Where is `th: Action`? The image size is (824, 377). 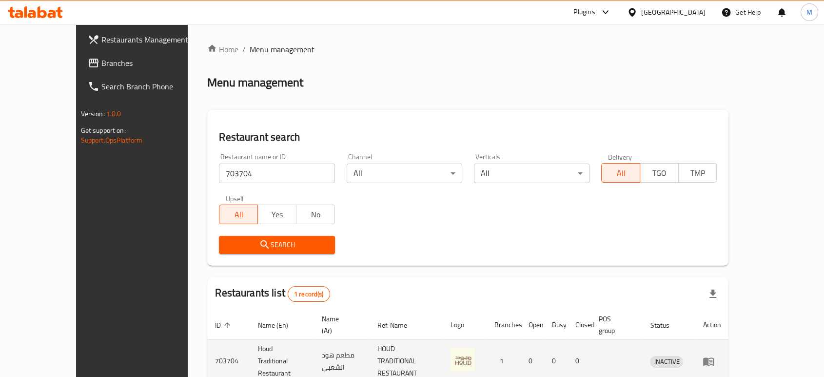 th: Action is located at coordinates (712, 324).